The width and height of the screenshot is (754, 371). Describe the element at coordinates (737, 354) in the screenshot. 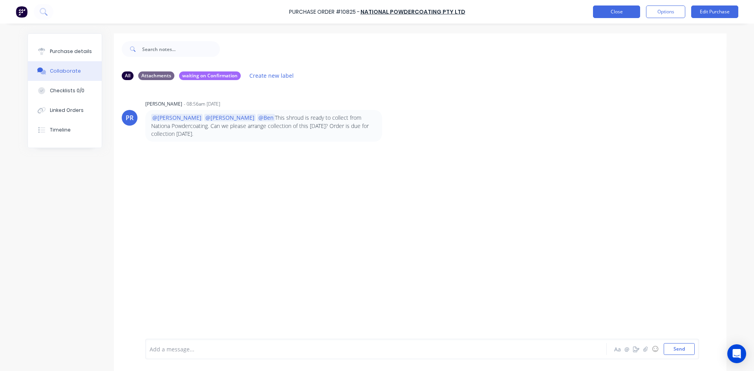

I see `div: Open Intercom Messenger` at that location.